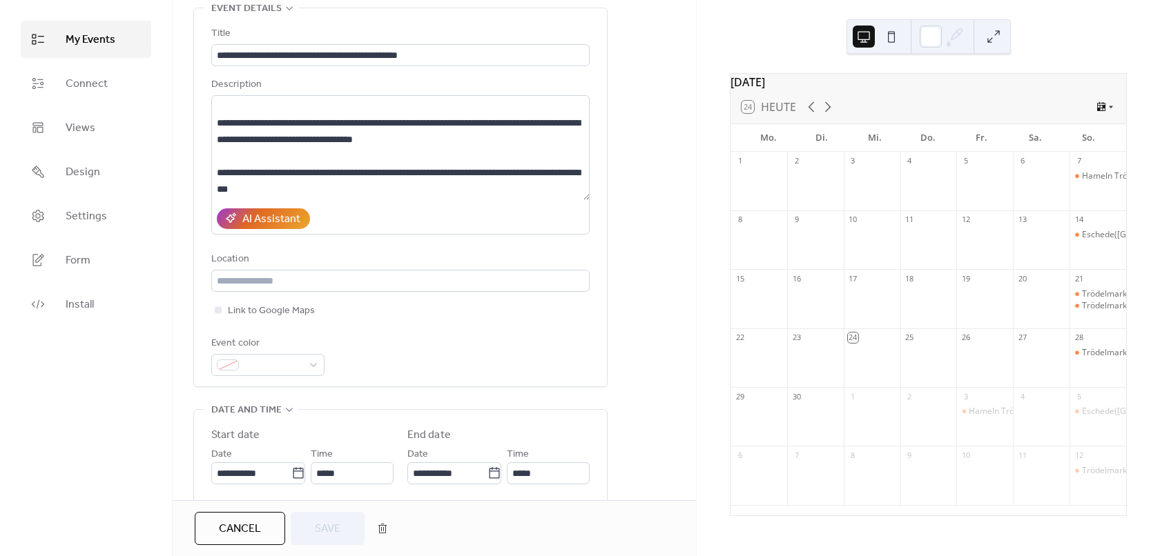  Describe the element at coordinates (399, 260) in the screenshot. I see `div: Location` at that location.